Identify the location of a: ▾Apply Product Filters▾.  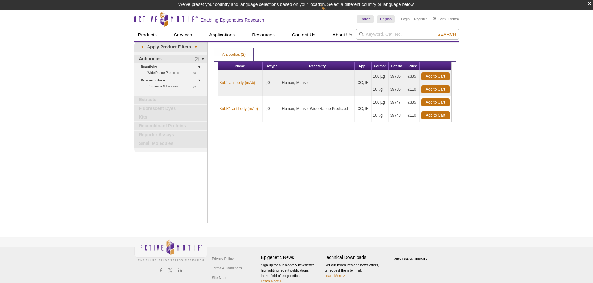
(171, 47).